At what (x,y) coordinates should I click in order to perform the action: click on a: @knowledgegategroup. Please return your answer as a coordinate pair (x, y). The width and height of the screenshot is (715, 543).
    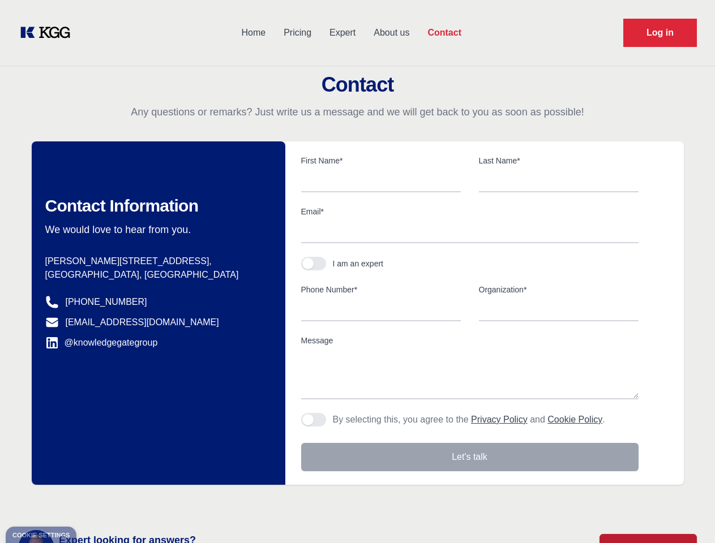
    Looking at the image, I should click on (101, 343).